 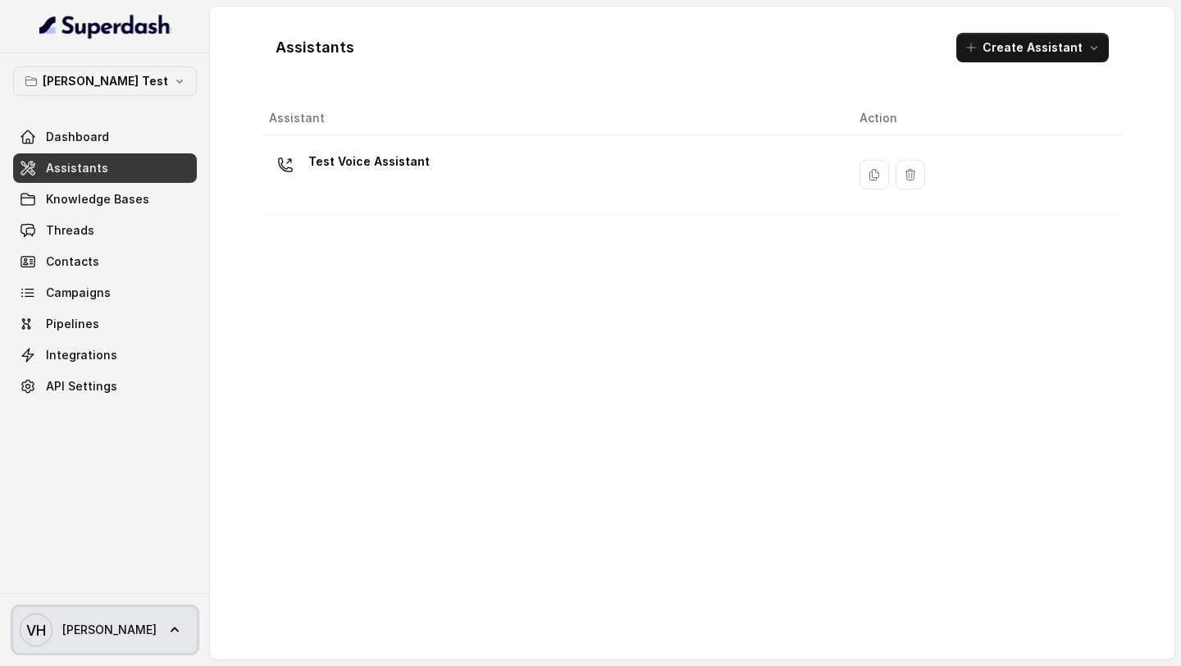 What do you see at coordinates (554, 118) in the screenshot?
I see `th: Assistant` at bounding box center [554, 118].